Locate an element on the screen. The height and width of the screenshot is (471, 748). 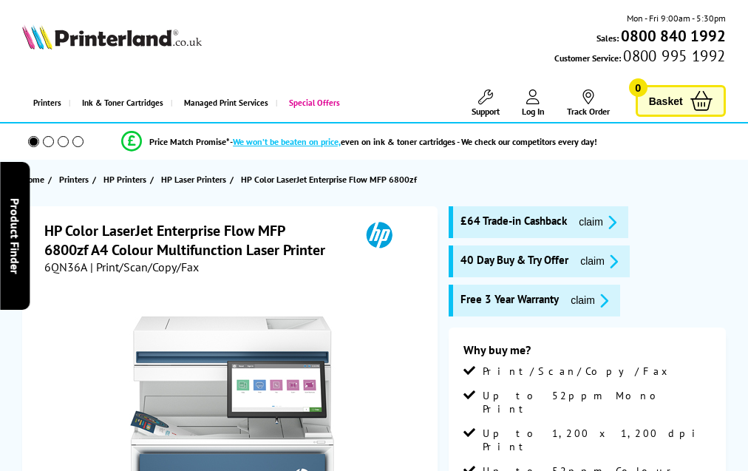
span: HP Laser Printers is located at coordinates (194, 179).